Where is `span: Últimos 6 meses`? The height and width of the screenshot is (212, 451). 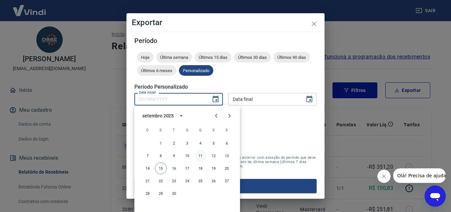
span: Últimos 6 meses is located at coordinates (157, 70).